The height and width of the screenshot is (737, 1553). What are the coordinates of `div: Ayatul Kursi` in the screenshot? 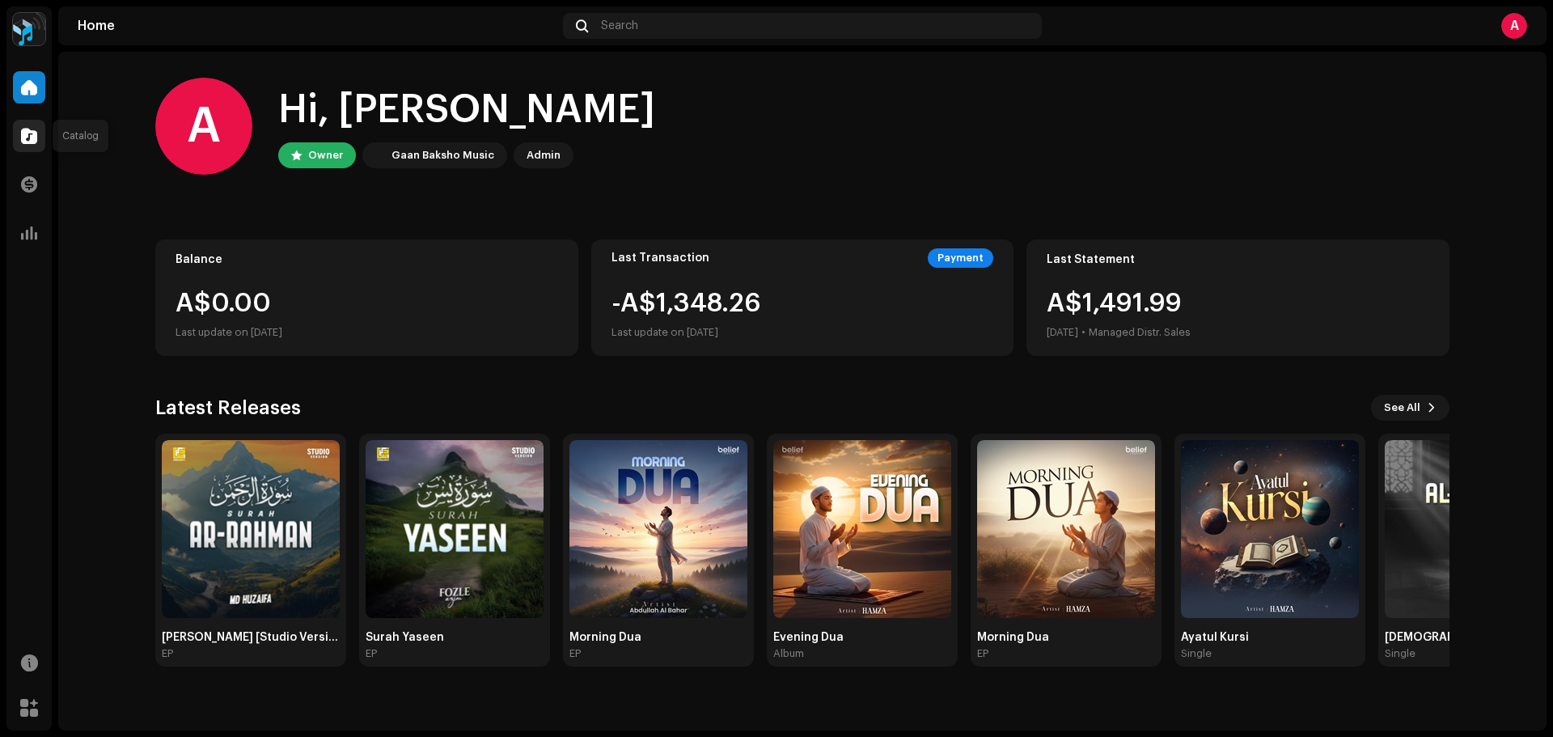 It's located at (1270, 637).